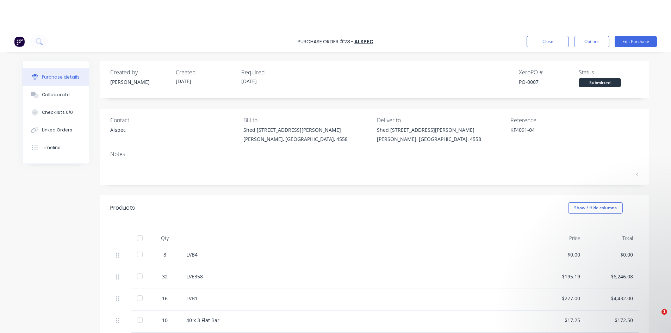 This screenshot has height=333, width=671. What do you see at coordinates (56, 95) in the screenshot?
I see `button: Collaborate` at bounding box center [56, 95].